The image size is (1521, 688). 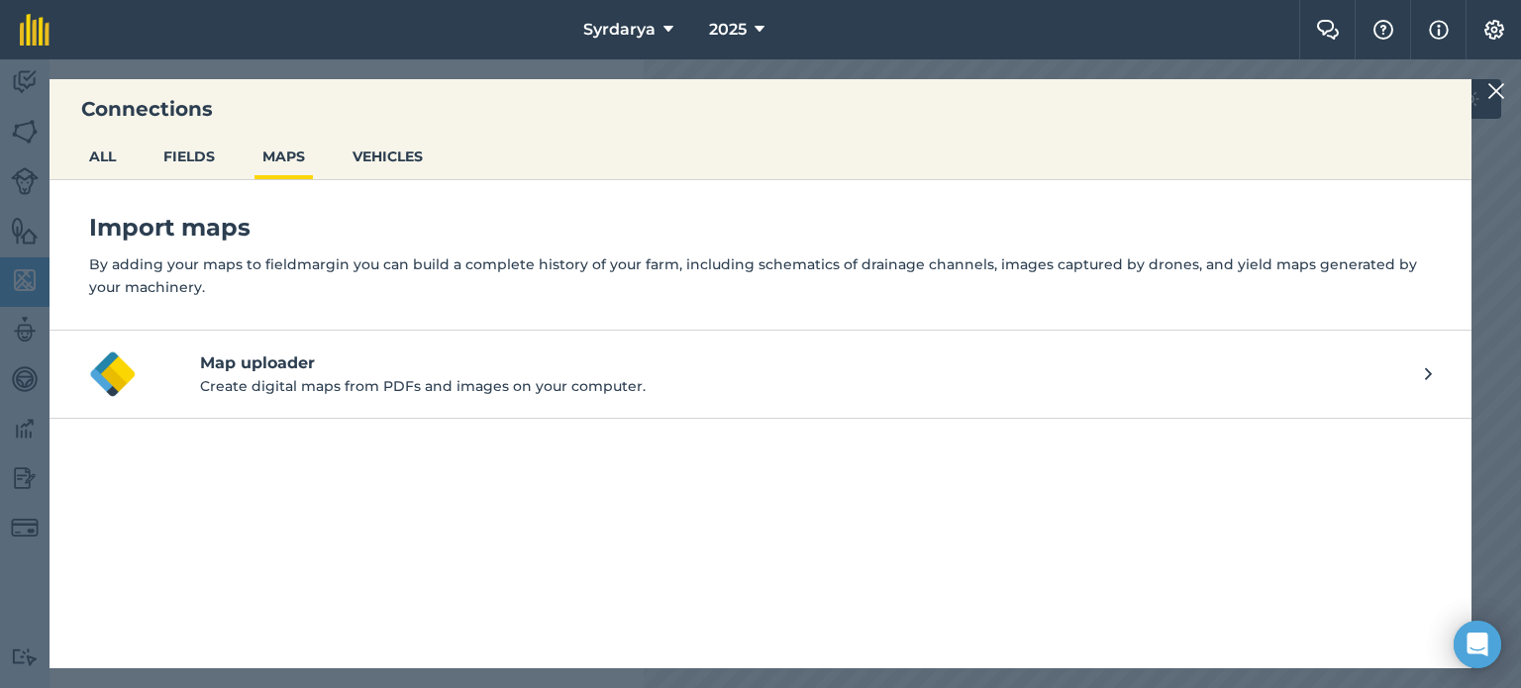 What do you see at coordinates (102, 156) in the screenshot?
I see `button: ALL` at bounding box center [102, 156].